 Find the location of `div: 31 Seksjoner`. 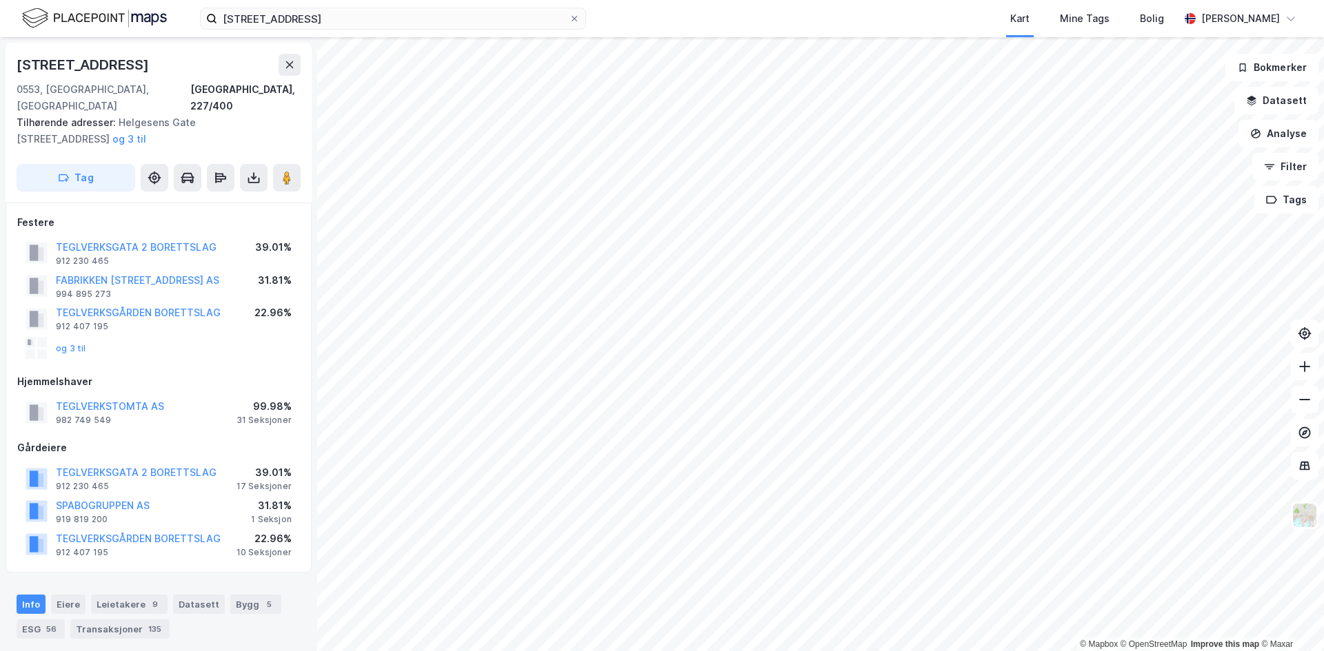

div: 31 Seksjoner is located at coordinates (264, 421).